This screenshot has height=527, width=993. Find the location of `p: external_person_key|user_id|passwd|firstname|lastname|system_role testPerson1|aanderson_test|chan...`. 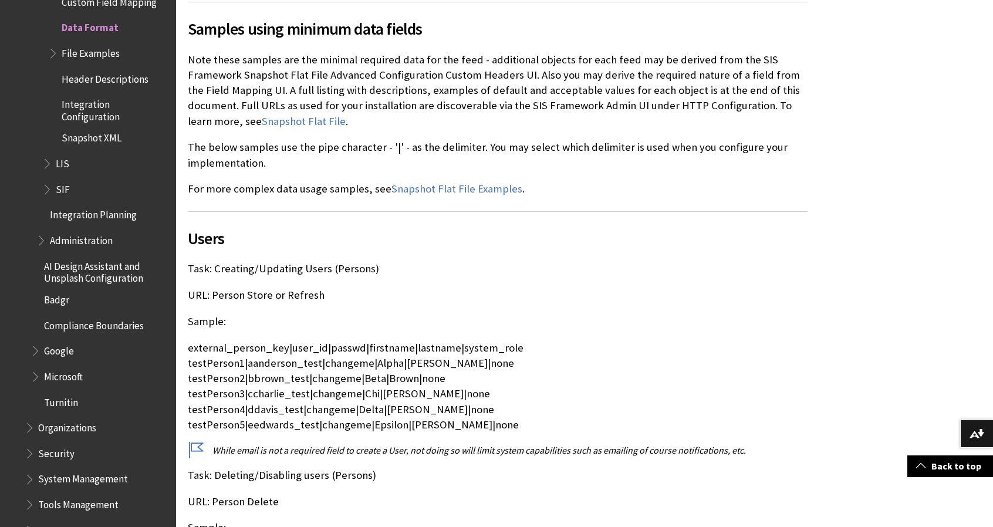

p: external_person_key|user_id|passwd|firstname|lastname|system_role testPerson1|aanderson_test|chan... is located at coordinates (498, 386).